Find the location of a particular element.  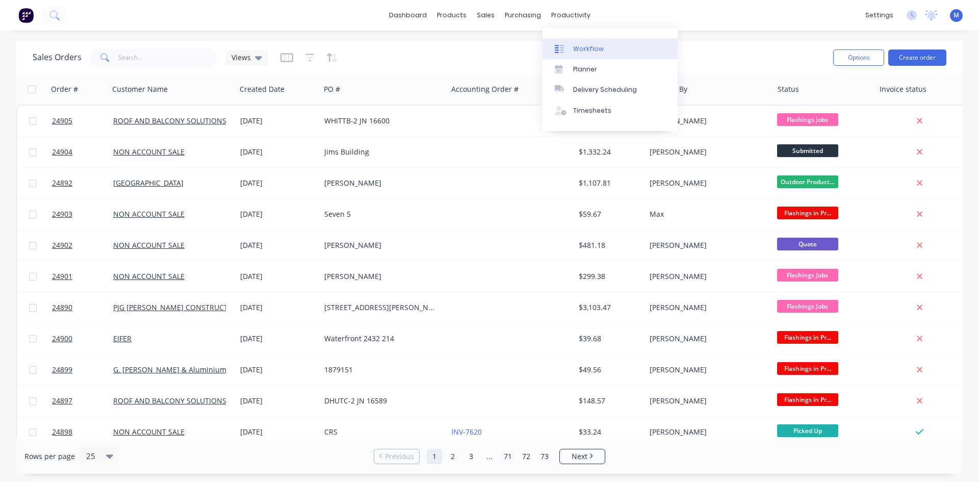

a: Previous page is located at coordinates (397, 456).